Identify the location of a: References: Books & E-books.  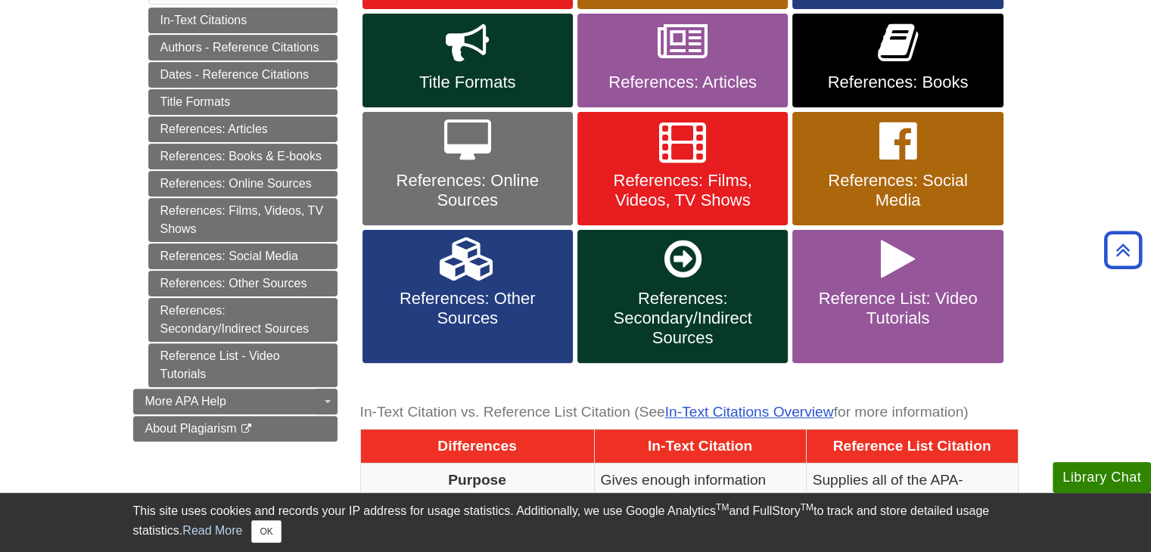
(243, 157).